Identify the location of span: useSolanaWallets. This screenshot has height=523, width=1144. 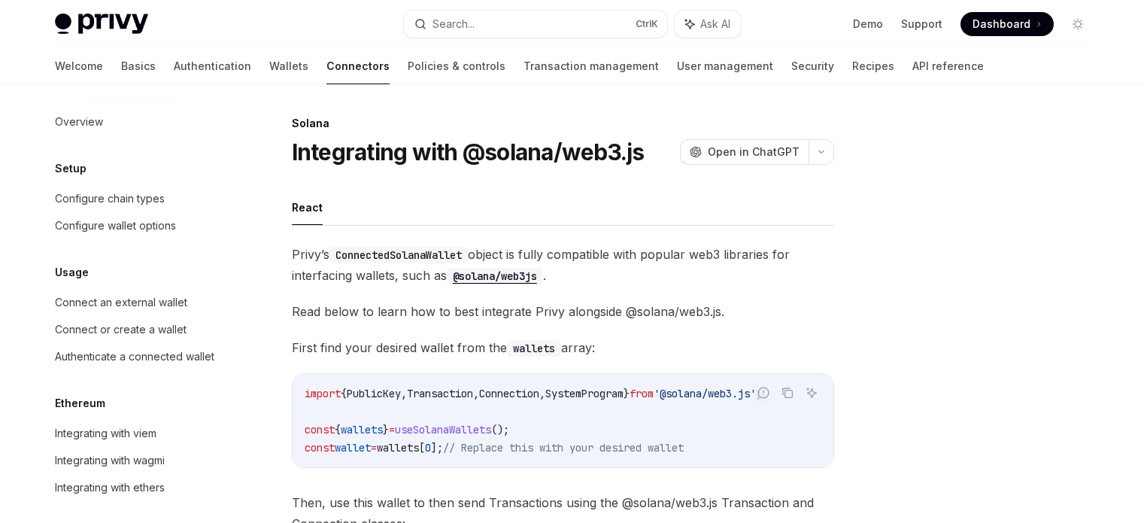
(443, 429).